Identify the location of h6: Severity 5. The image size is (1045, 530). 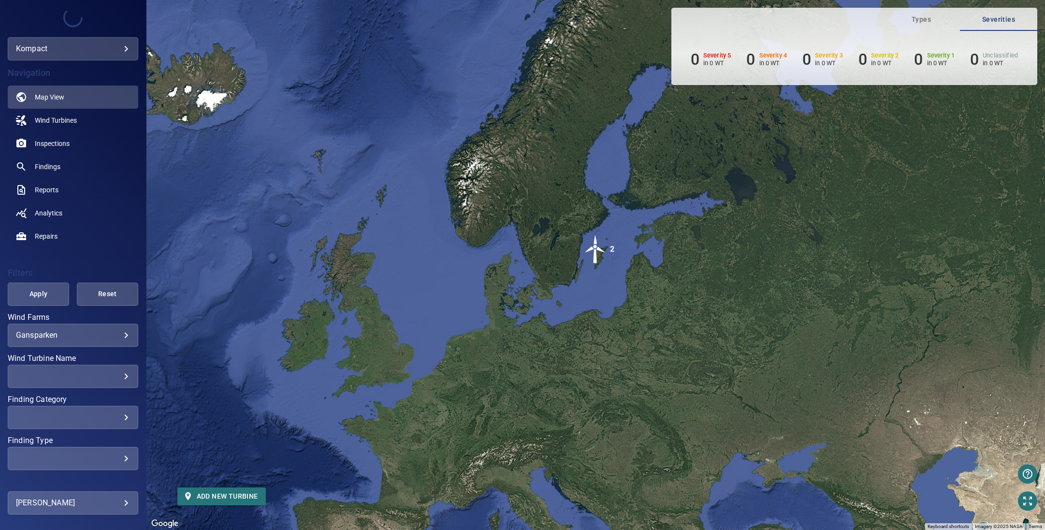
(717, 56).